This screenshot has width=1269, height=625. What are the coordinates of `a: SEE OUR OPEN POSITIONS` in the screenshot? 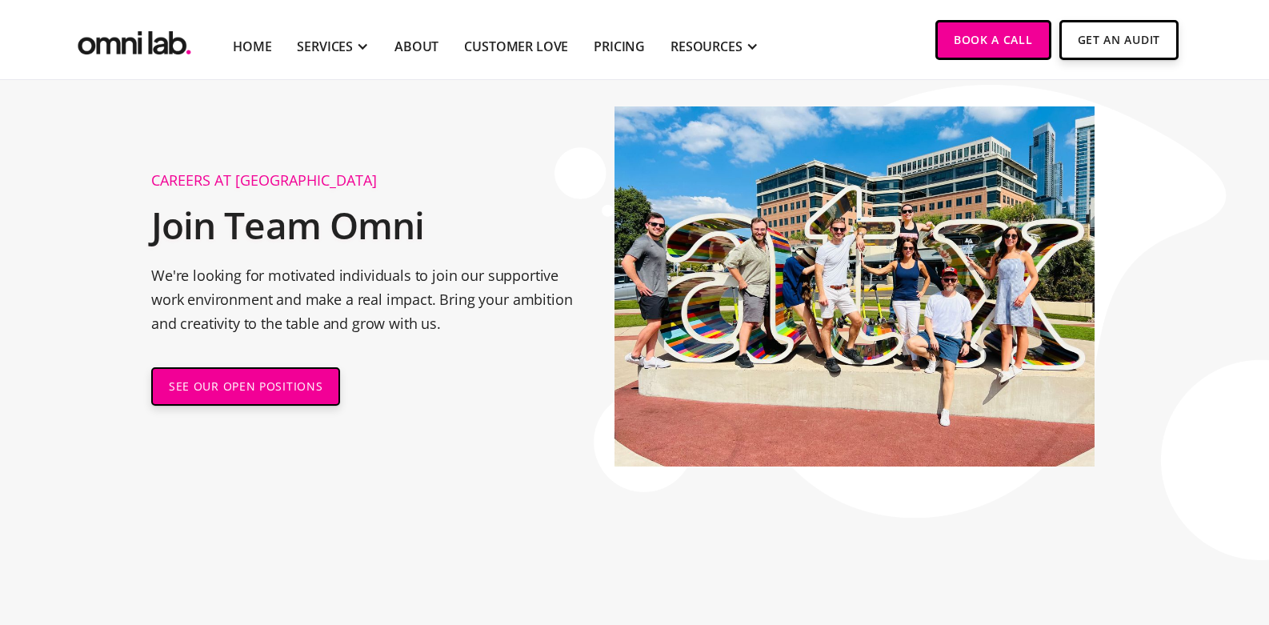 It's located at (246, 387).